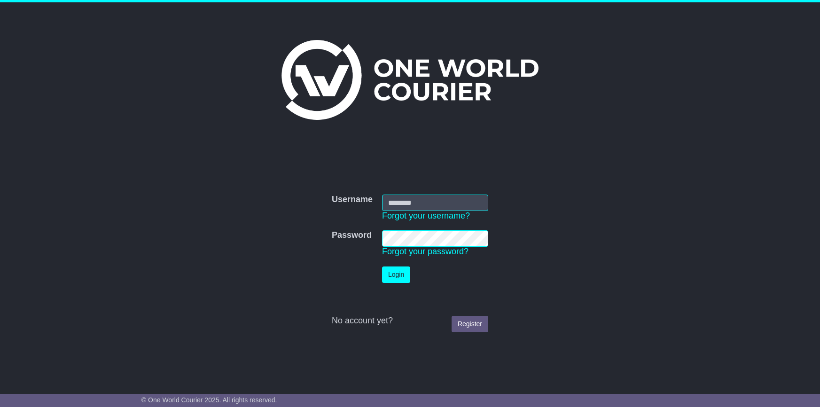 This screenshot has height=407, width=820. I want to click on img: One World, so click(410, 80).